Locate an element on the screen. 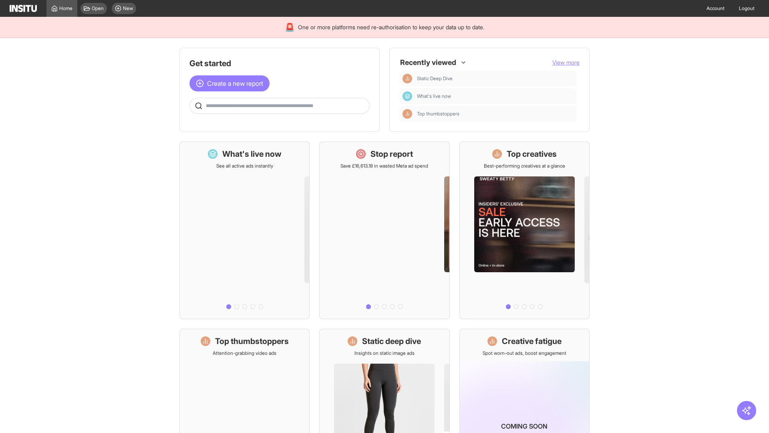 The height and width of the screenshot is (433, 769). h1: Stop report is located at coordinates (392, 154).